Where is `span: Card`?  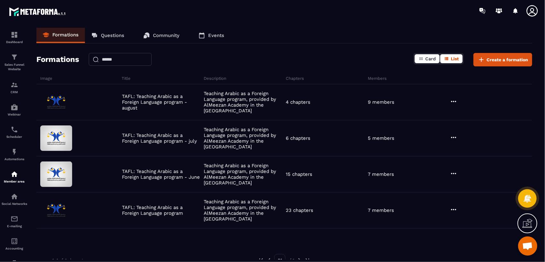 span: Card is located at coordinates (430, 59).